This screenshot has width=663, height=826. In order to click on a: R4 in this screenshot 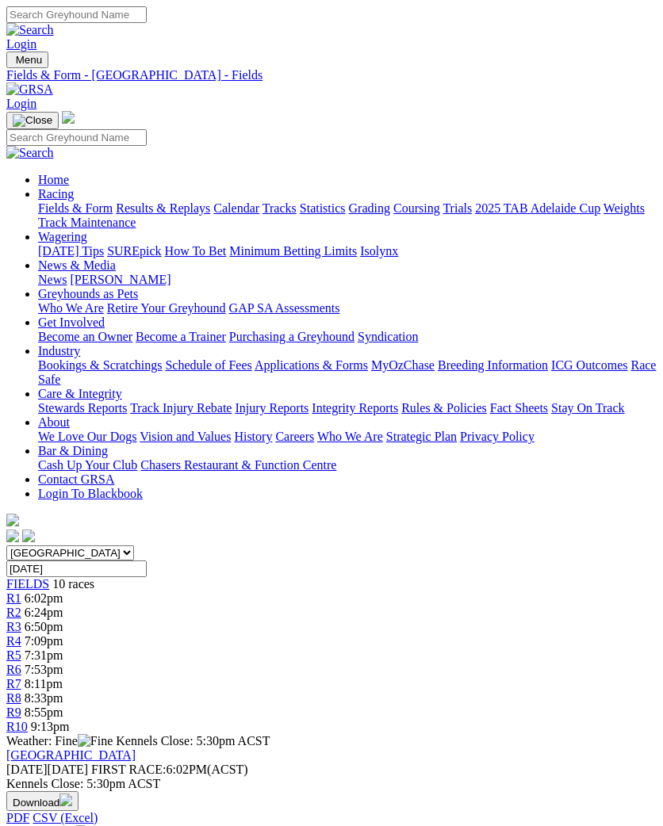, I will do `click(13, 641)`.